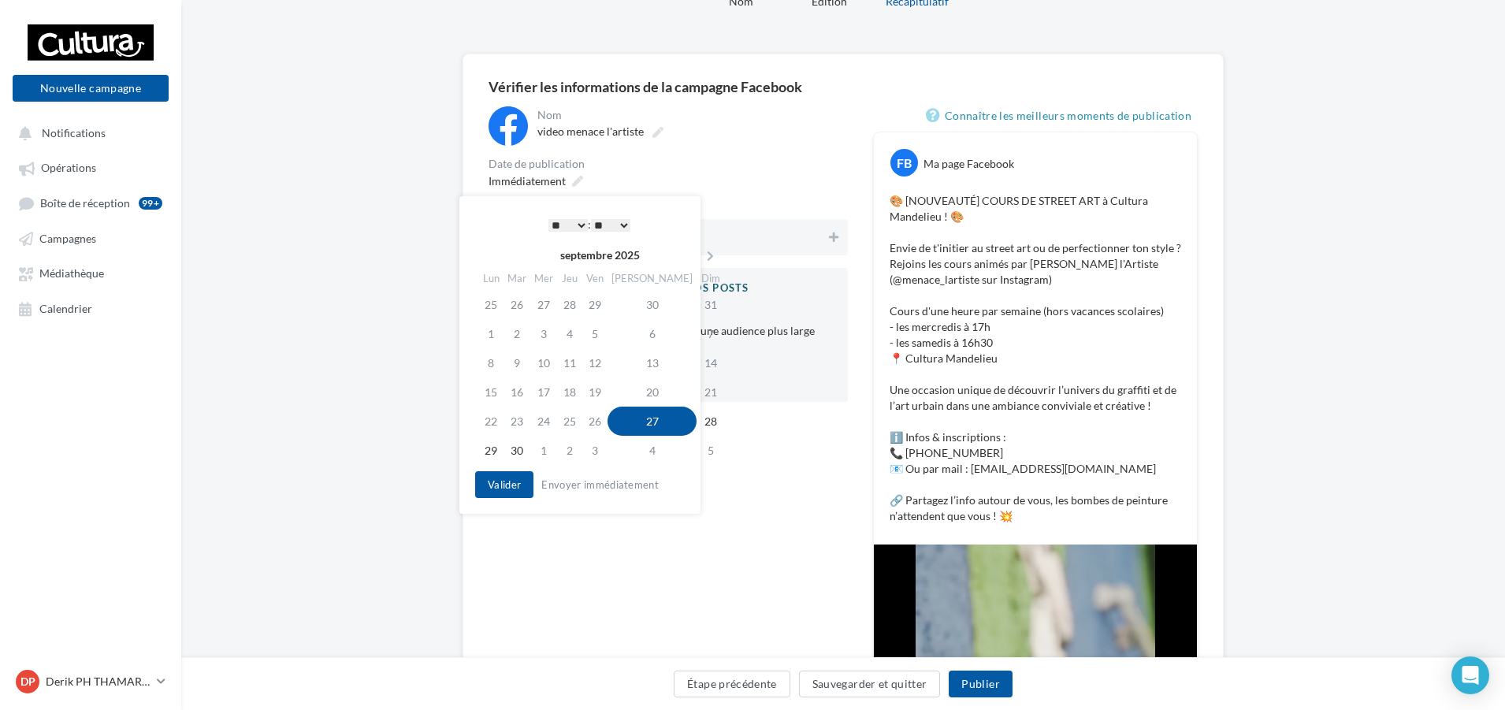  Describe the element at coordinates (85, 202) in the screenshot. I see `span: Boîte de réception` at that location.